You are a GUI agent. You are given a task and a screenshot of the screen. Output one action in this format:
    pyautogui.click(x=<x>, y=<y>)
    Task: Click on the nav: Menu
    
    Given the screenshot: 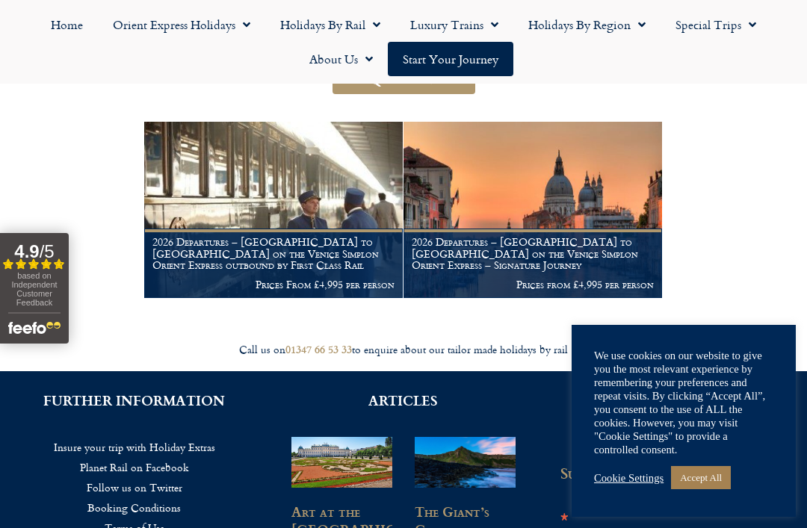 What is the action you would take?
    pyautogui.click(x=404, y=42)
    